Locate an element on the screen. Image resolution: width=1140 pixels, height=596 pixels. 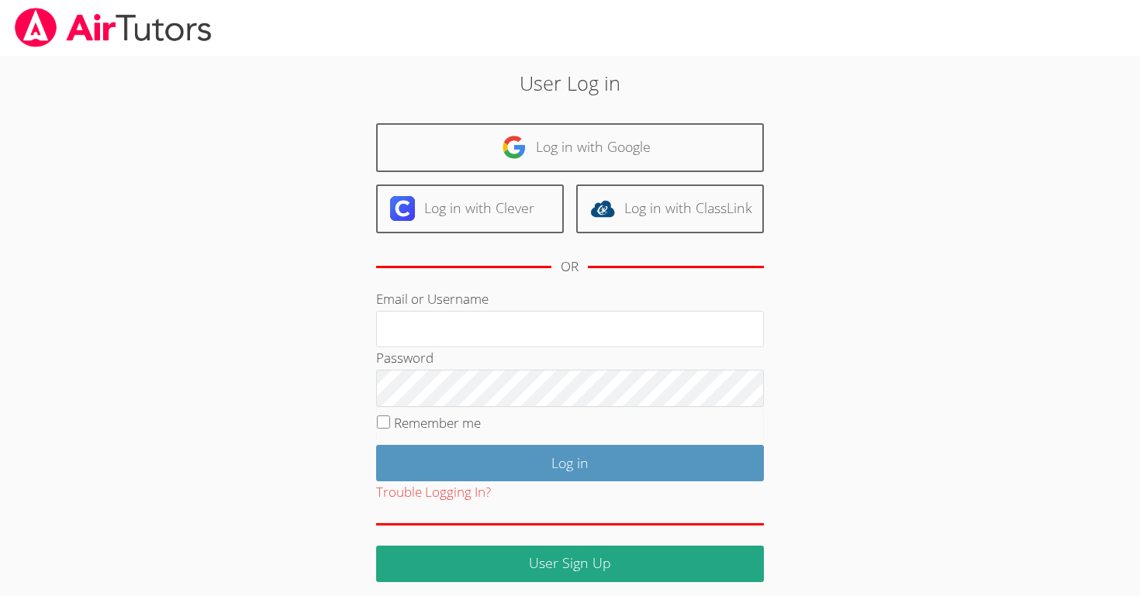
label: Email or Username is located at coordinates (432, 299).